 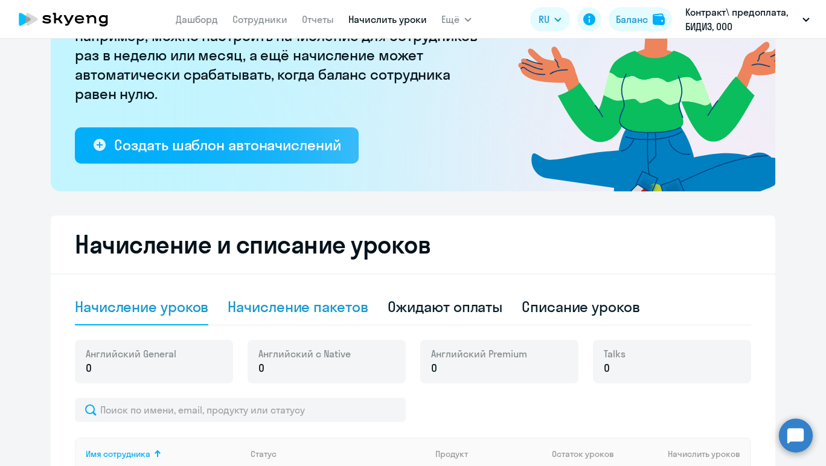 I want to click on span: RU, so click(x=544, y=19).